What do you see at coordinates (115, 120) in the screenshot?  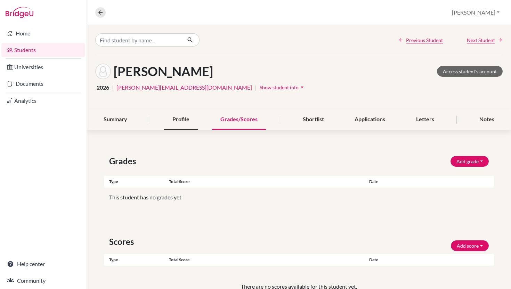 I see `div: Summary` at bounding box center [115, 120].